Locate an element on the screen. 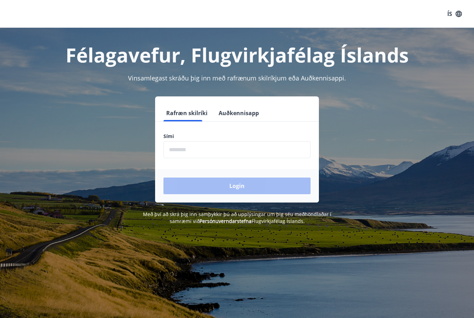 The image size is (474, 318). h1: Félagavefur, Flugvirkjafélag Íslands is located at coordinates (237, 55).